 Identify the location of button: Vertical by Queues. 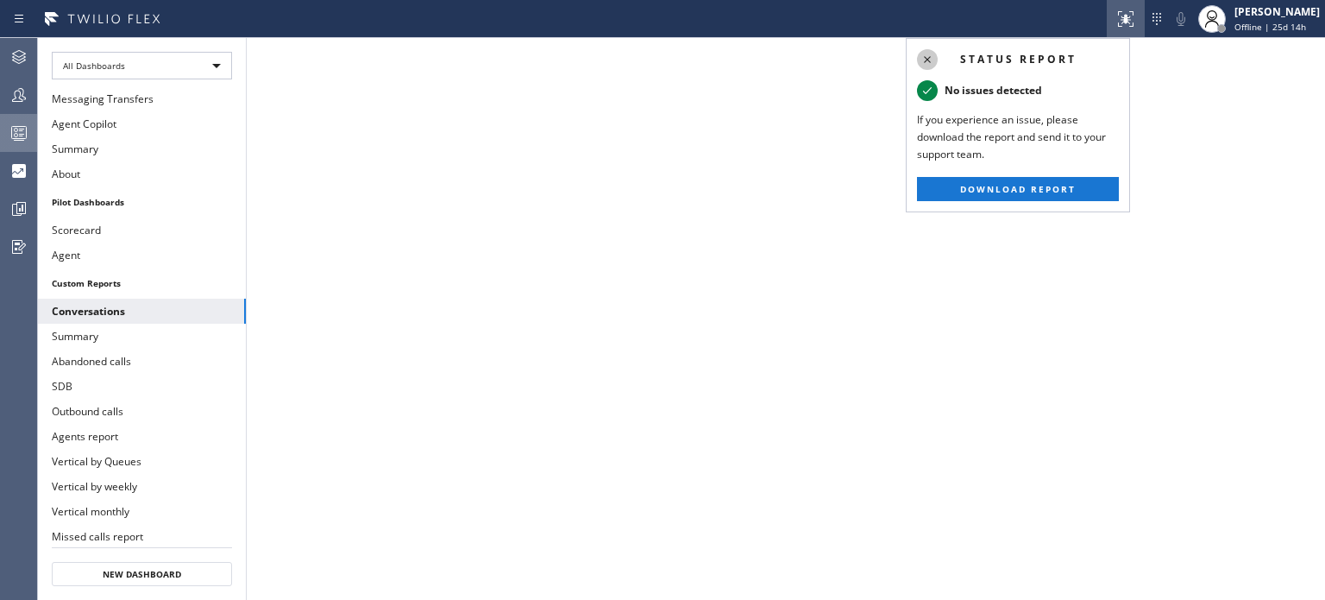
(142, 461).